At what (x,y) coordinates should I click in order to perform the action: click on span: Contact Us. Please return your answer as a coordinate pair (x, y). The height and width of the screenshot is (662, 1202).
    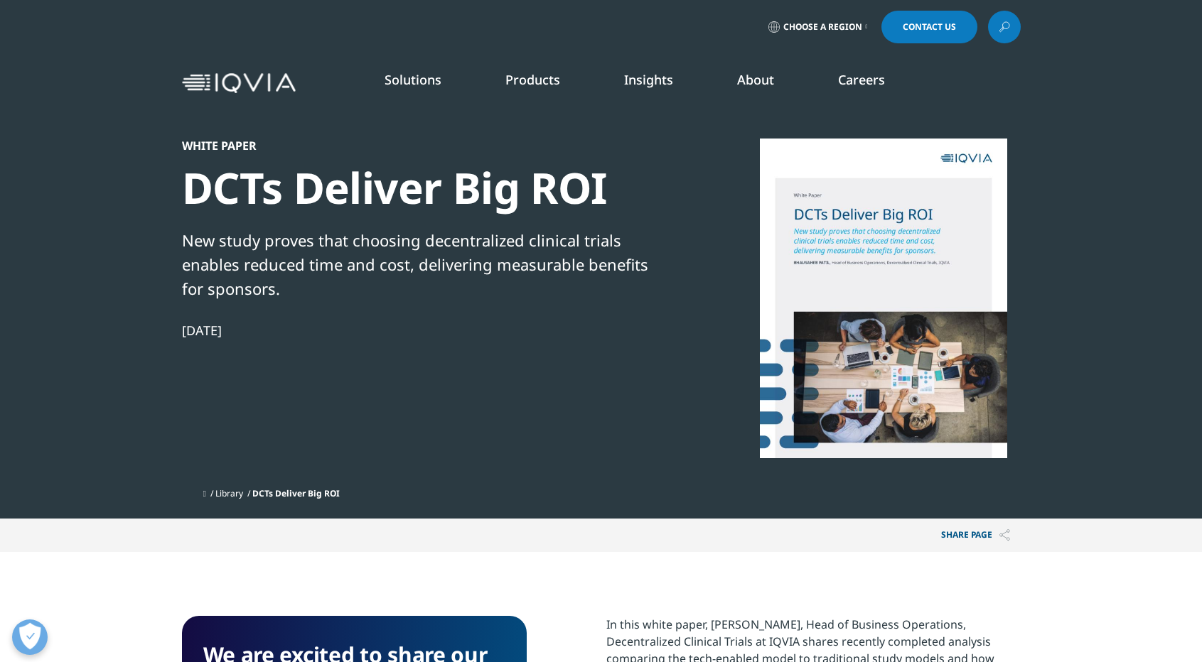
    Looking at the image, I should click on (929, 27).